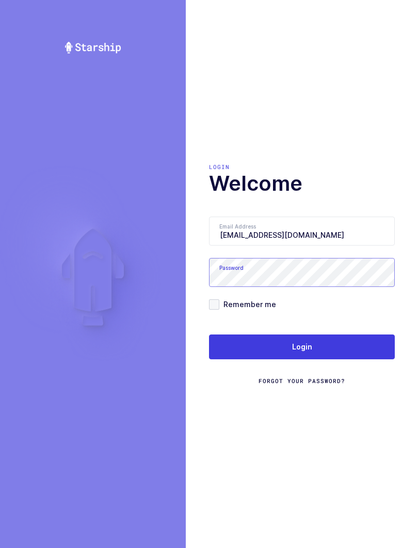 The width and height of the screenshot is (418, 548). What do you see at coordinates (302, 231) in the screenshot?
I see `input: Email Address` at bounding box center [302, 231].